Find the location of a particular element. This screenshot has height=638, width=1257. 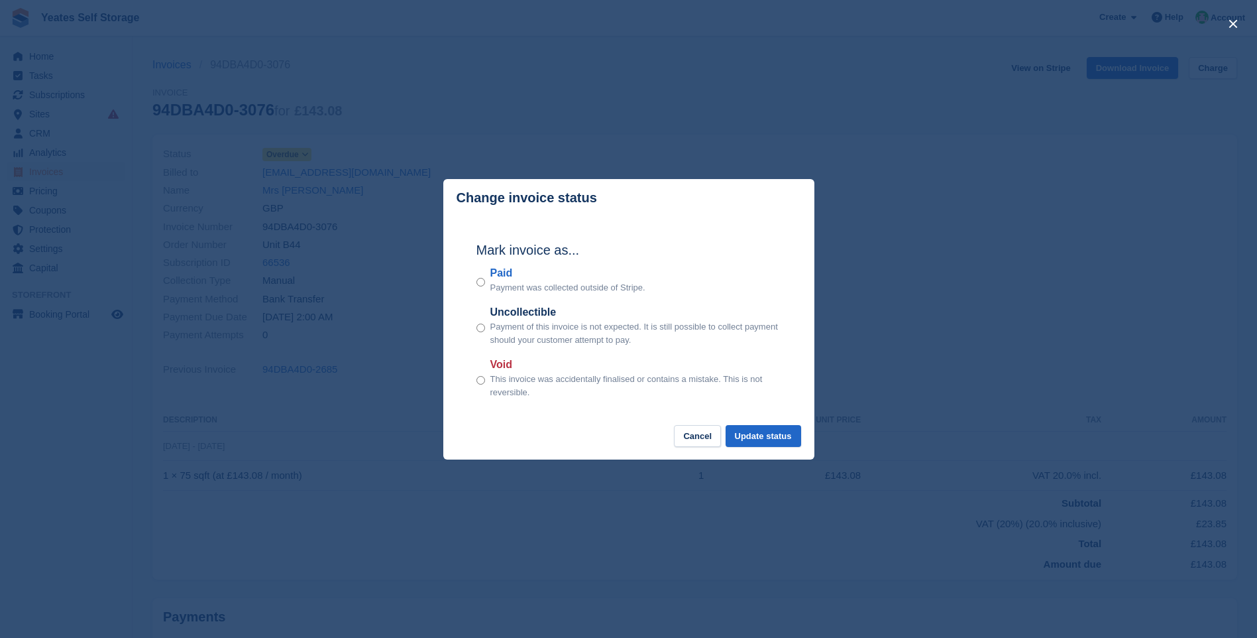

p: Payment was collected outside of Stripe. is located at coordinates (568, 288).